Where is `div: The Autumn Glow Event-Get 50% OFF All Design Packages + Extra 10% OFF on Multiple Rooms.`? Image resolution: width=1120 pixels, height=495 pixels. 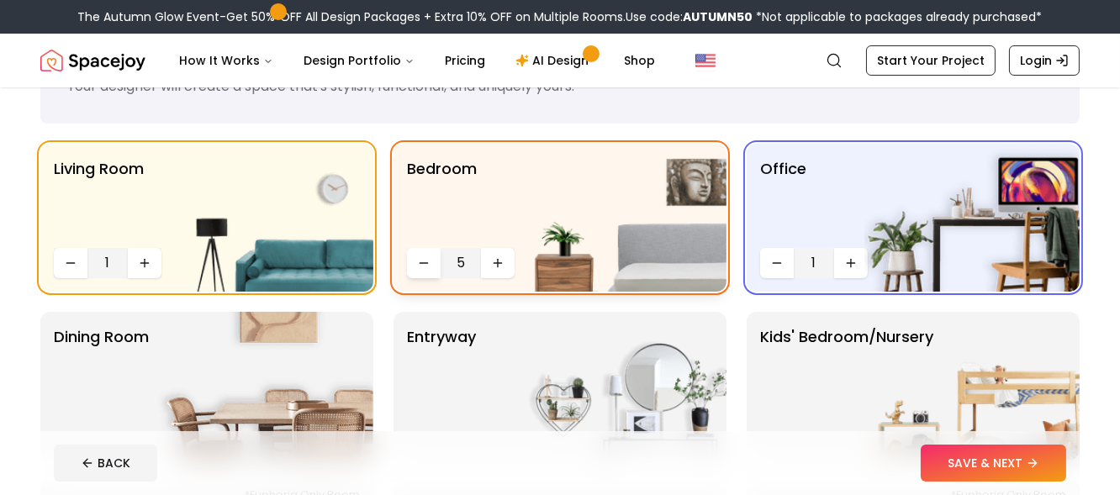 div: The Autumn Glow Event-Get 50% OFF All Design Packages + Extra 10% OFF on Multiple Rooms. is located at coordinates (560, 17).